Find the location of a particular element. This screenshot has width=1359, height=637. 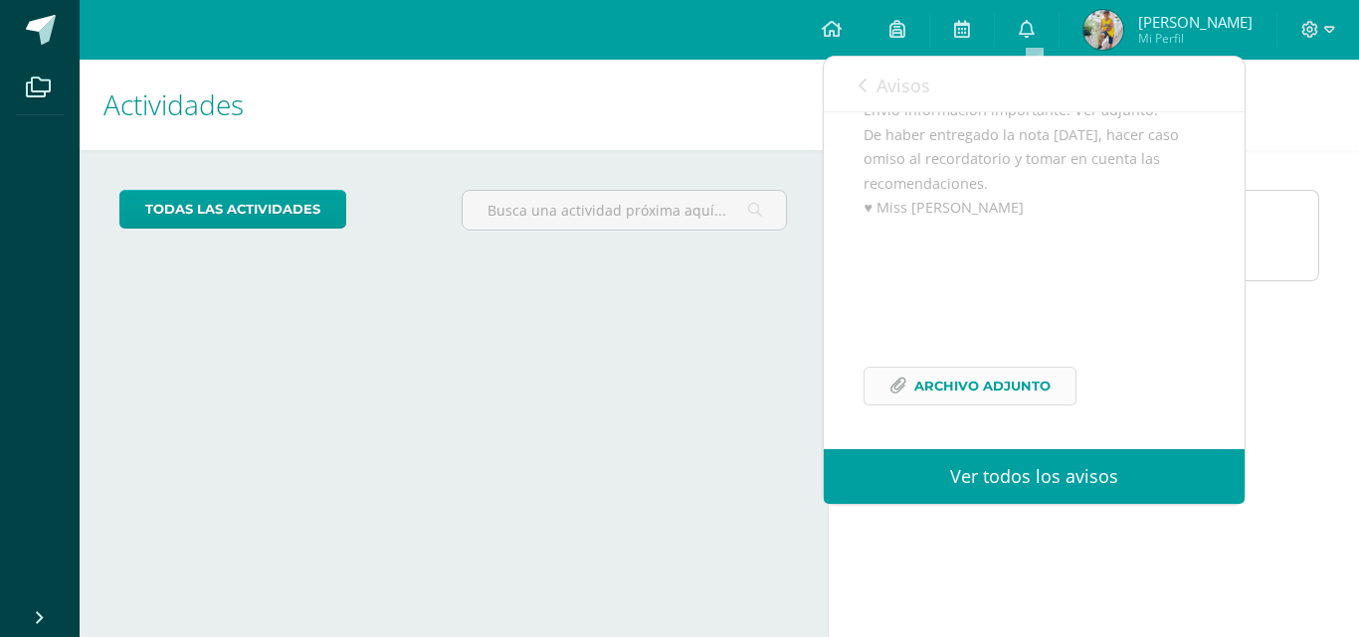

img: 626ebba35eea5d832b3e6fc8bbe675af.png is located at coordinates (1103, 30).